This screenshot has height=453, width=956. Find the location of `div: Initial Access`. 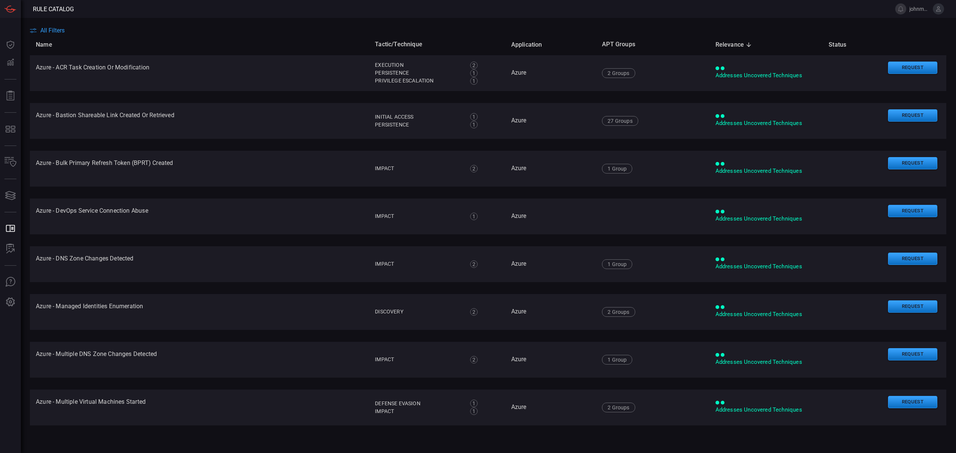

div: Initial Access is located at coordinates (418, 117).